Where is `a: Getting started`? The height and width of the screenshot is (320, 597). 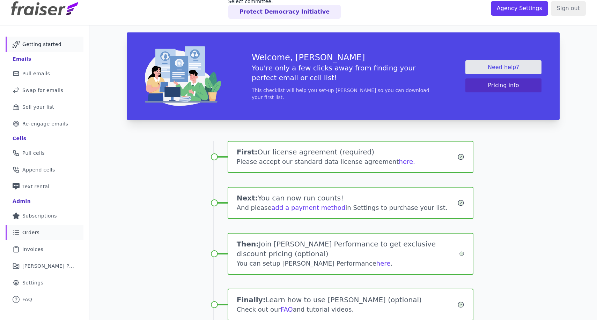 a: Getting started is located at coordinates (44, 44).